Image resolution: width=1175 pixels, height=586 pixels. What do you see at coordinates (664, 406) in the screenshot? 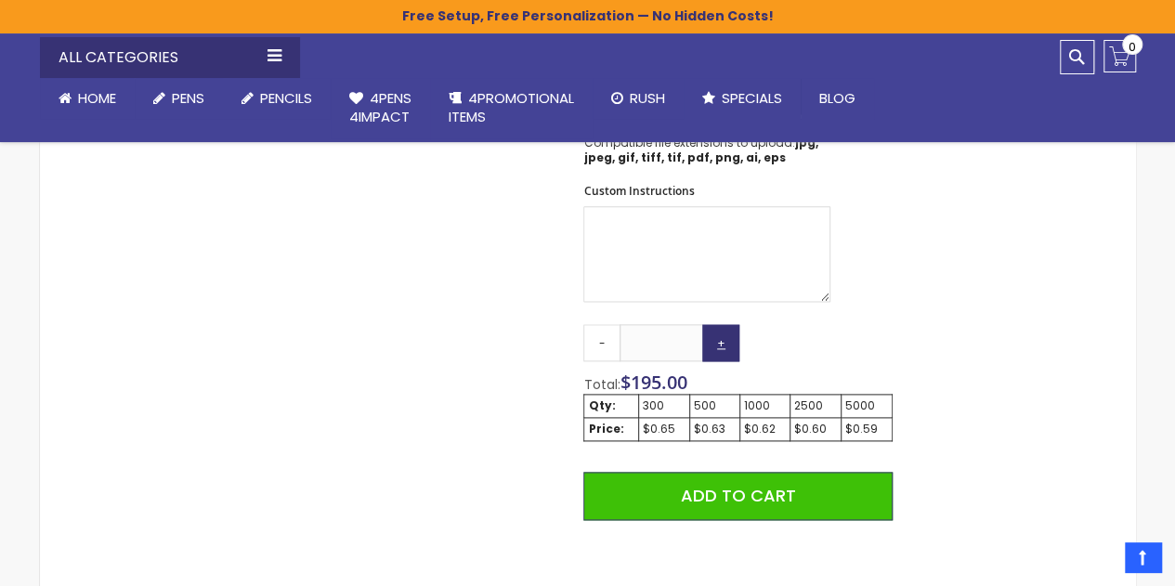
I see `div: 300` at bounding box center [664, 406].